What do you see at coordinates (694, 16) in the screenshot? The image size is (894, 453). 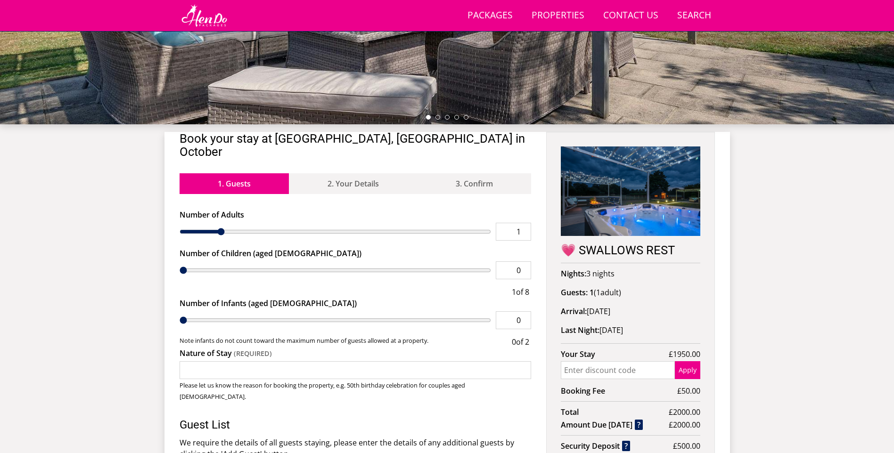 I see `a: Search` at bounding box center [694, 16].